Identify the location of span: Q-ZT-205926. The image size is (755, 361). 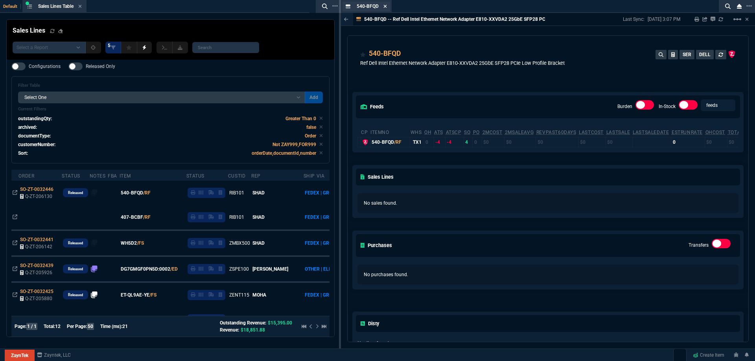
(39, 273).